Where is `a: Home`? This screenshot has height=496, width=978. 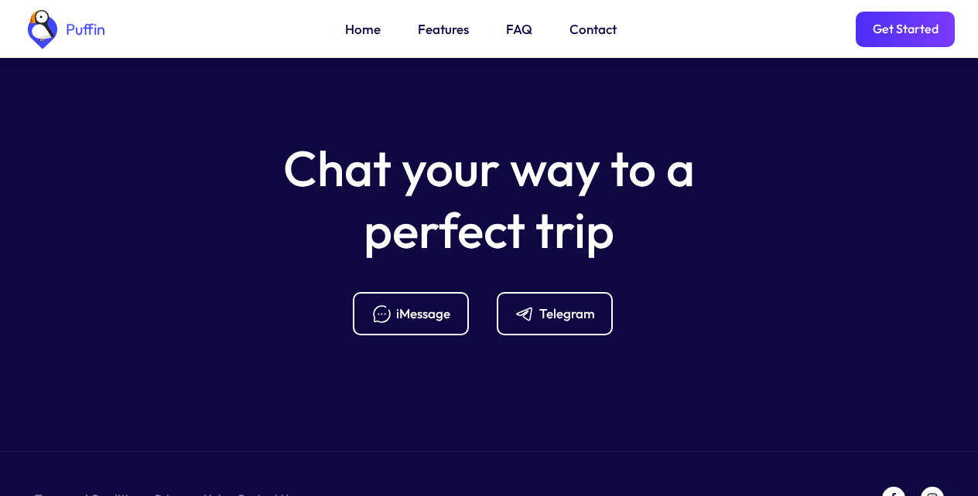
a: Home is located at coordinates (363, 29).